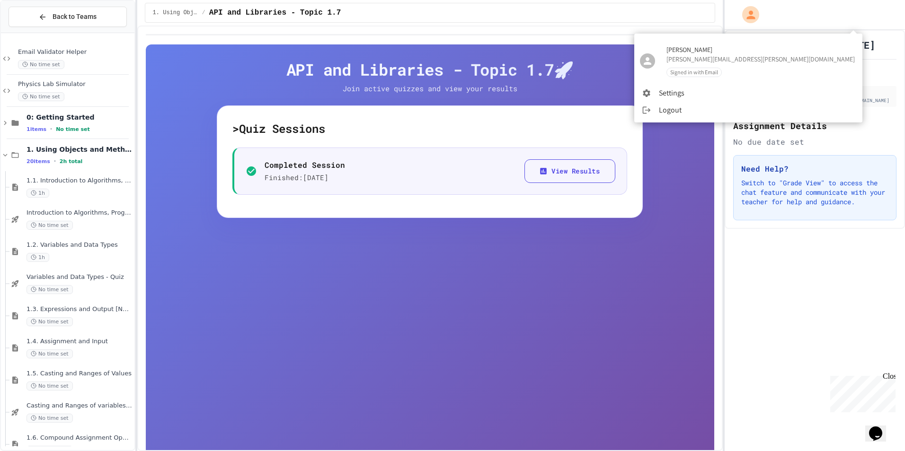  What do you see at coordinates (748, 110) in the screenshot?
I see `li: Logout` at bounding box center [748, 110].